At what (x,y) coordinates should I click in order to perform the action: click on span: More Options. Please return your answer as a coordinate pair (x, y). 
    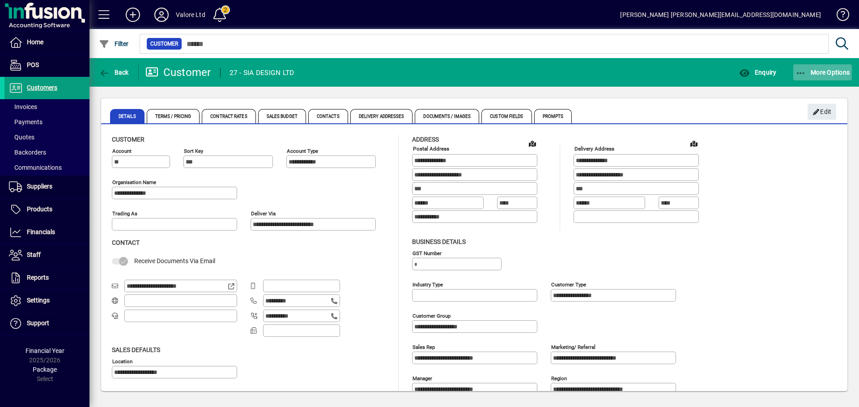
    Looking at the image, I should click on (822, 72).